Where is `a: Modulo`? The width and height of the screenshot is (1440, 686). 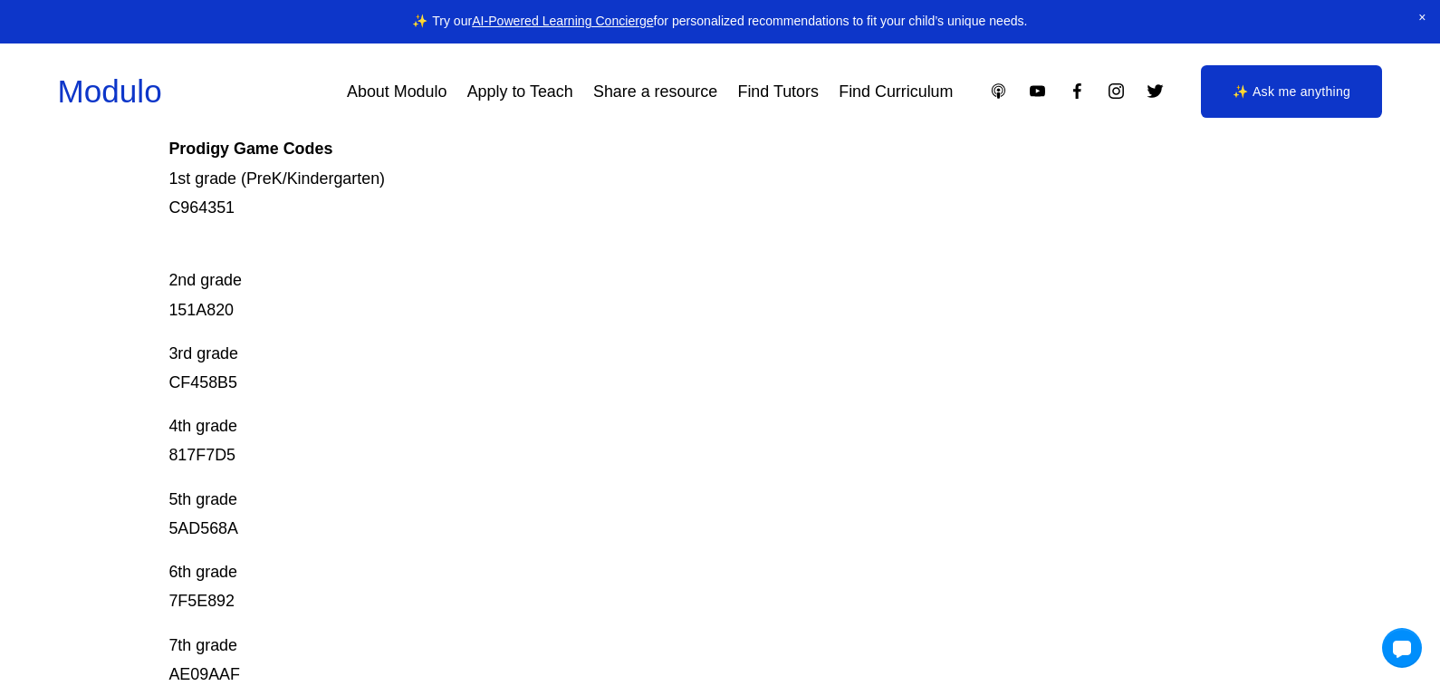 a: Modulo is located at coordinates (110, 91).